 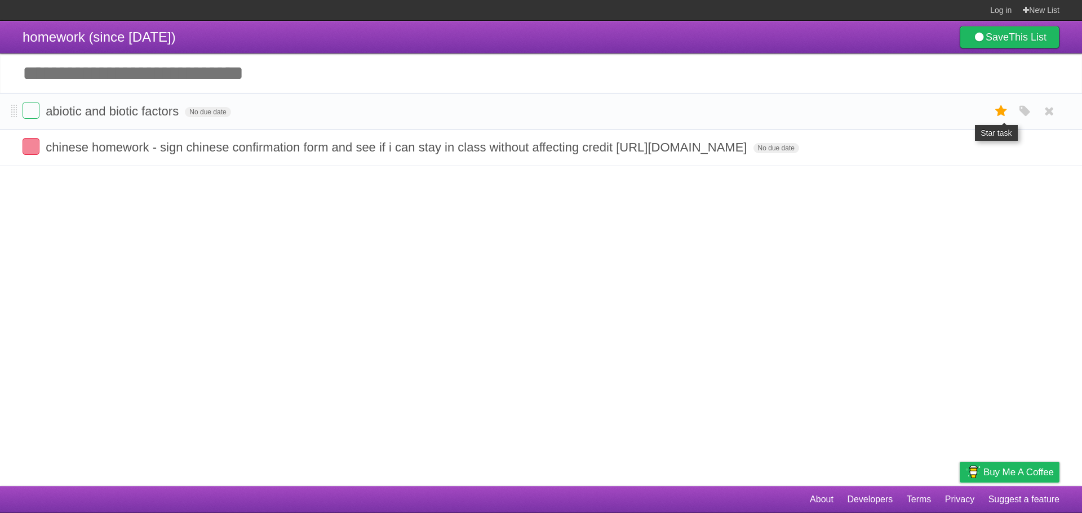 I want to click on a: Suggest a feature, so click(x=1024, y=500).